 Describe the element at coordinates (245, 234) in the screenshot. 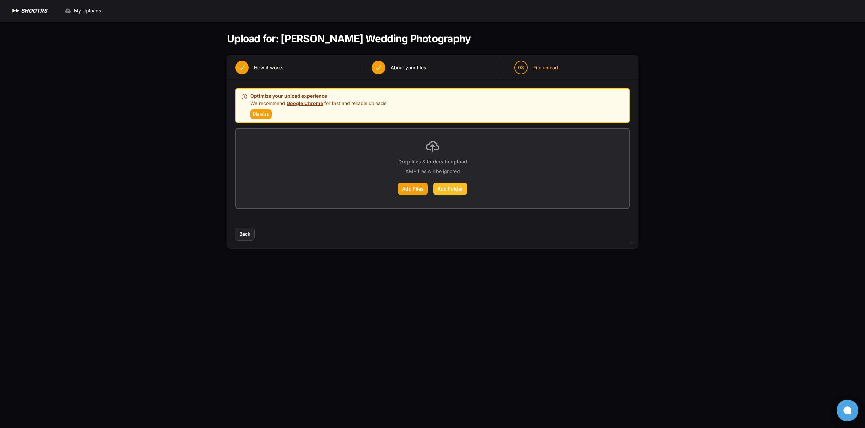

I see `span: Back` at that location.